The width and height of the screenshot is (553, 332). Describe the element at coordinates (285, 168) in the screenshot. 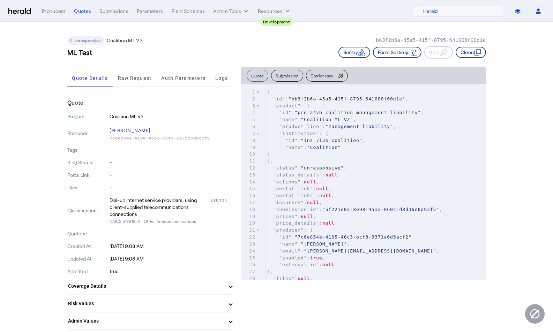

I see `span: "status"` at that location.